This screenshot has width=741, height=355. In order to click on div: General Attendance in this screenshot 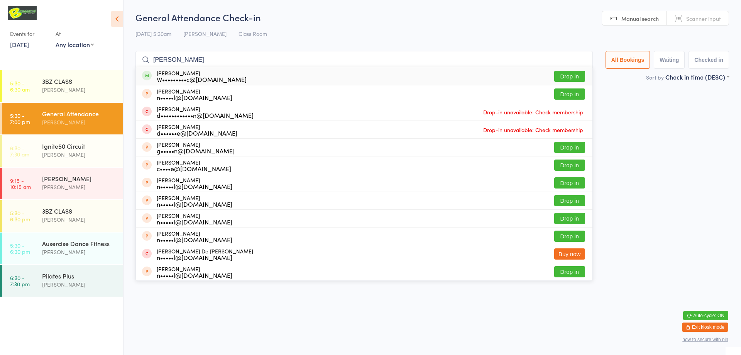, I will do `click(79, 113)`.